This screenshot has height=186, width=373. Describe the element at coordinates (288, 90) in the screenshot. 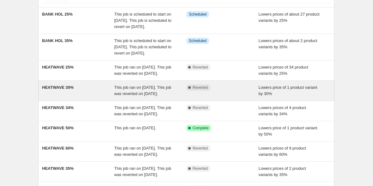

I see `span: Lowers price of 1 product variant by 30%` at that location.